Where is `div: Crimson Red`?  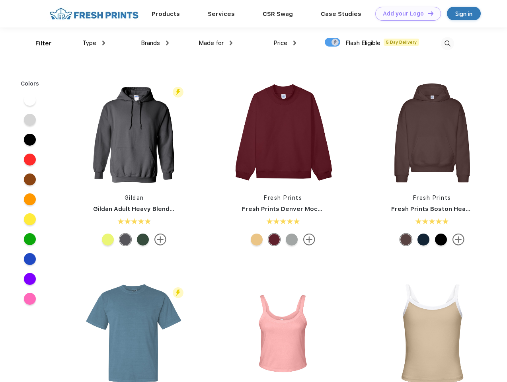 div: Crimson Red is located at coordinates (274, 239).